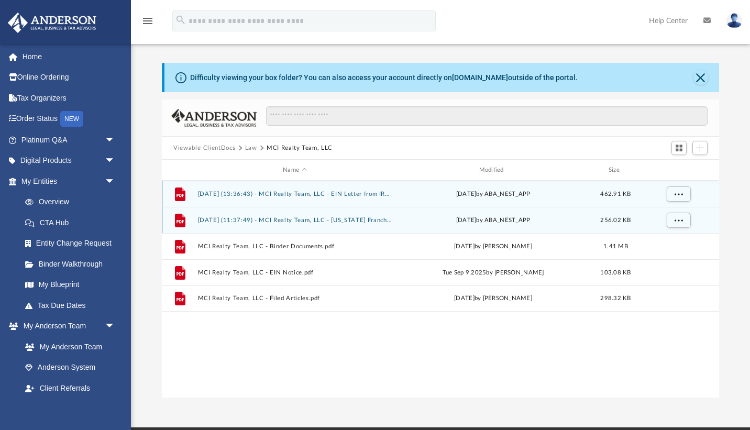  I want to click on a: Binder Walkthrough, so click(73, 264).